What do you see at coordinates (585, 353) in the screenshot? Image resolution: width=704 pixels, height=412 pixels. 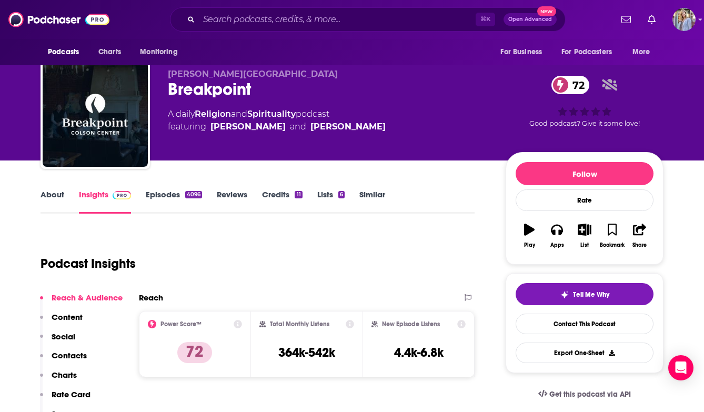 I see `button: Export One-Sheet` at bounding box center [585, 353].